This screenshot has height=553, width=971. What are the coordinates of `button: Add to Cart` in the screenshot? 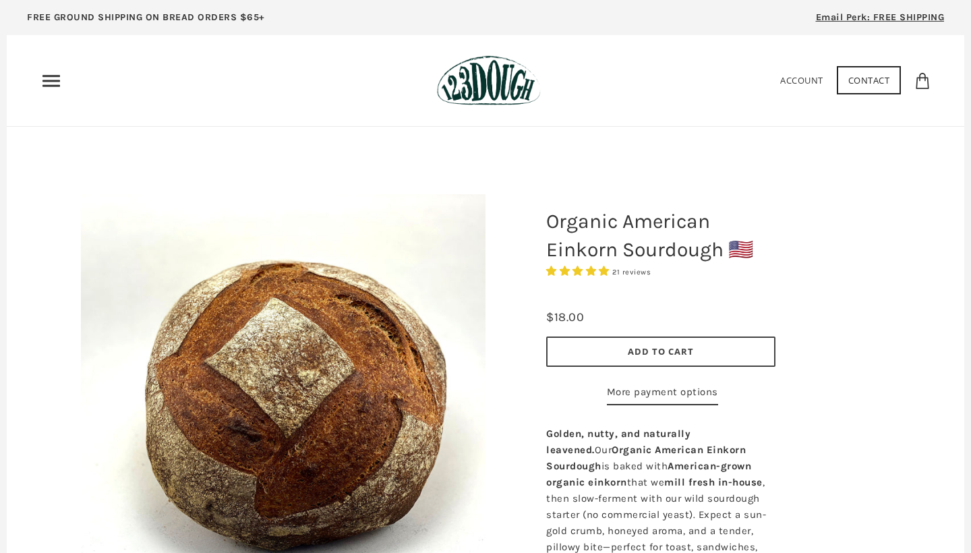 It's located at (661, 351).